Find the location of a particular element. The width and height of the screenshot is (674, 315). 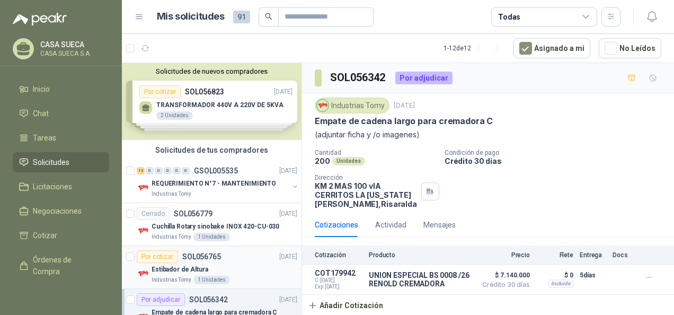

div: 1 - 12 de 12 is located at coordinates (474, 48).